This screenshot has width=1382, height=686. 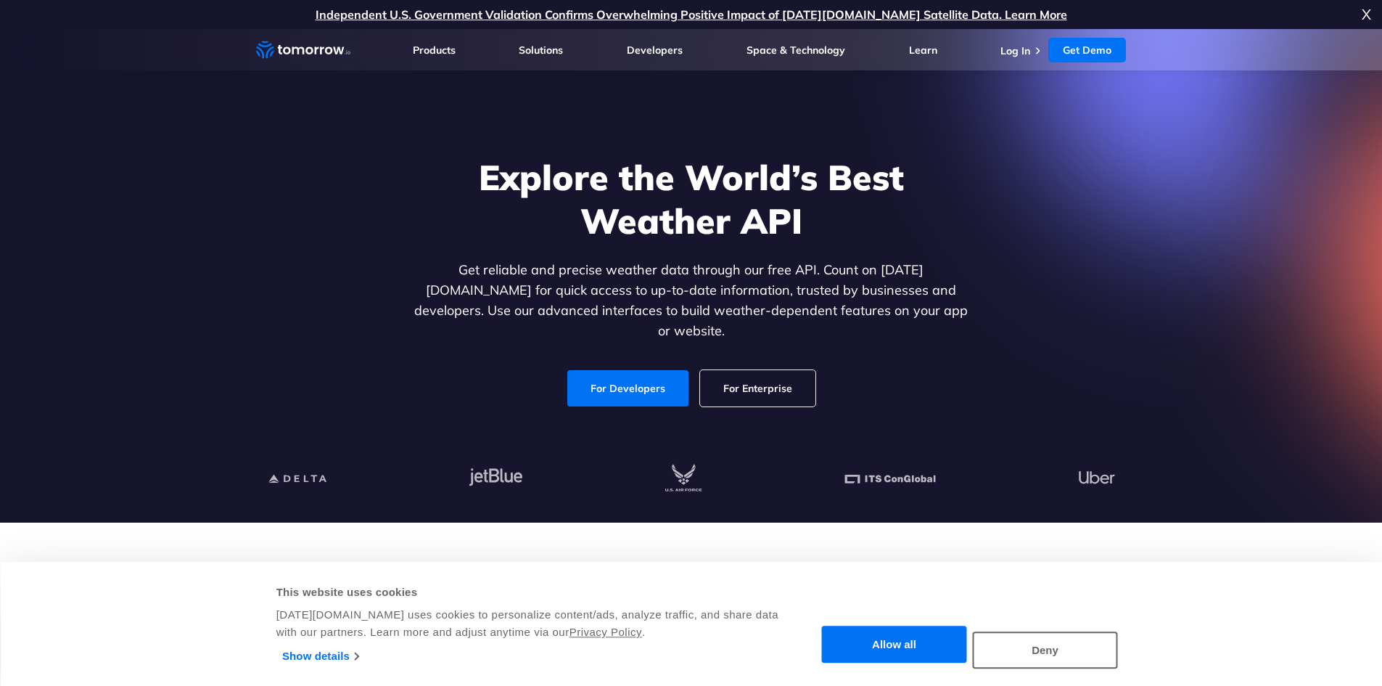 What do you see at coordinates (303, 50) in the screenshot?
I see `a: Home link` at bounding box center [303, 50].